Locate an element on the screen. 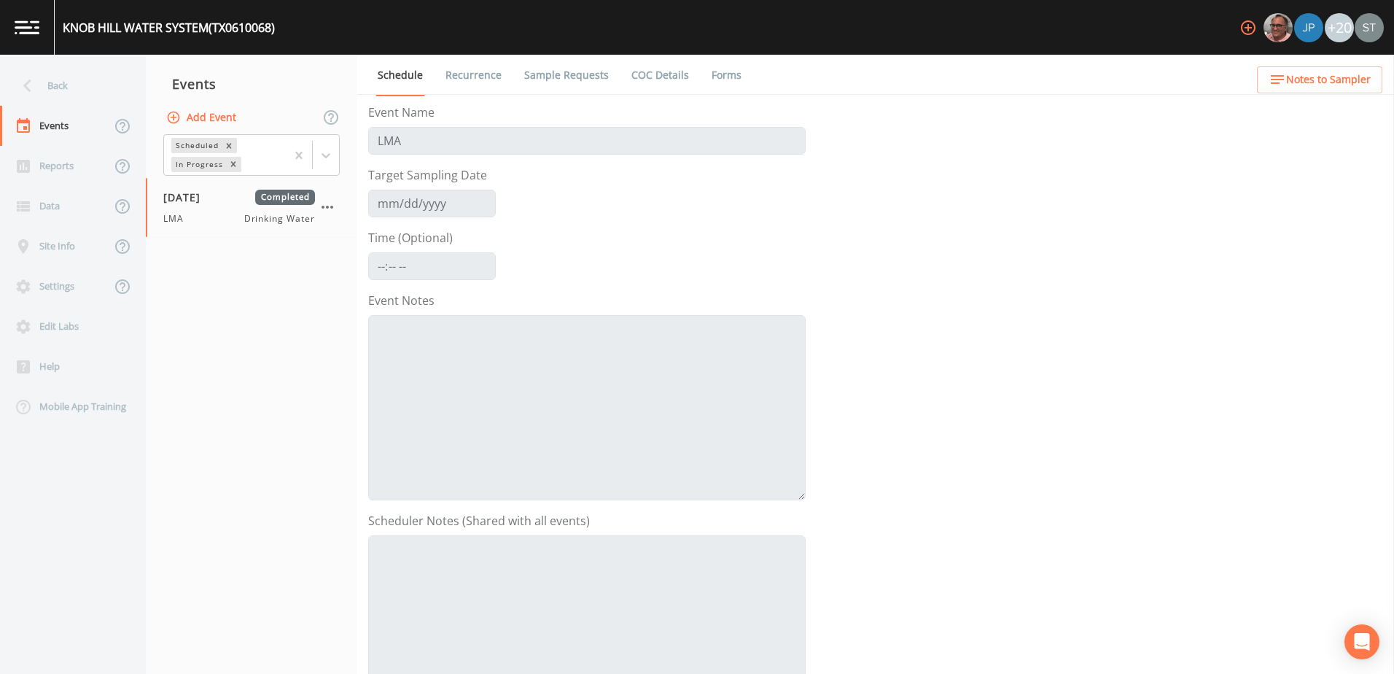 The image size is (1394, 674). div: In Progress is located at coordinates (198, 164).